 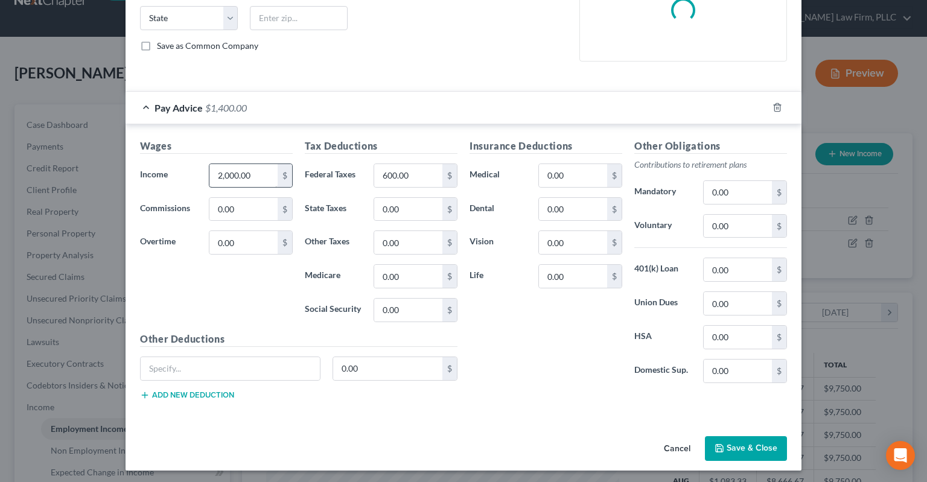 What do you see at coordinates (216, 146) in the screenshot?
I see `h5: Wages` at bounding box center [216, 146].